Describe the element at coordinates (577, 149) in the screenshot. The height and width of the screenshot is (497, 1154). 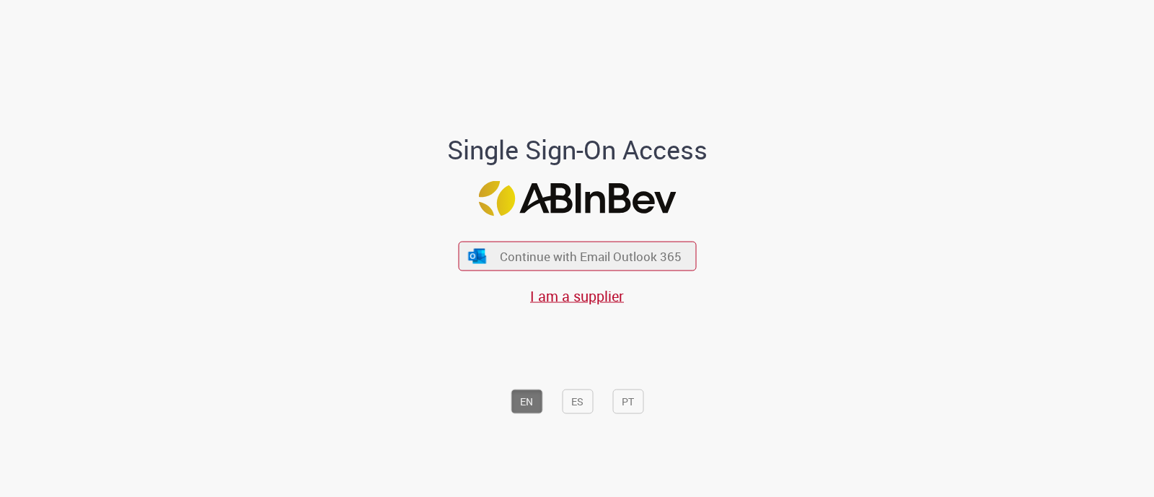
I see `h1: Single Sign-On Access` at that location.